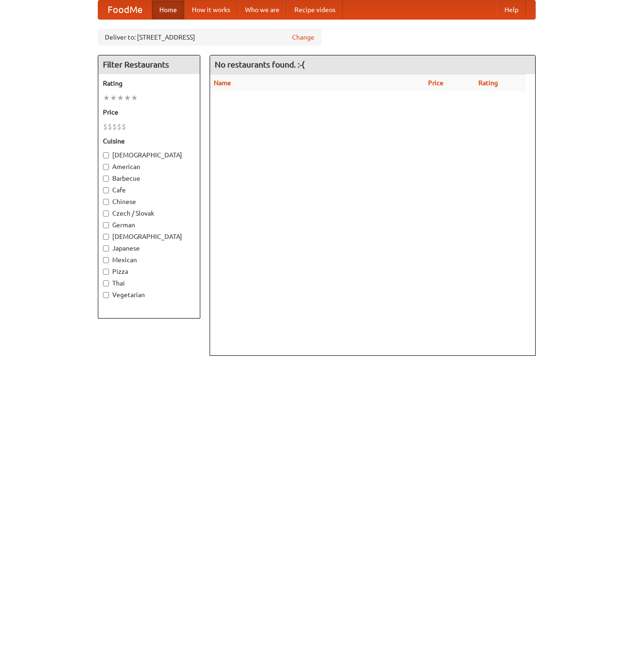 The height and width of the screenshot is (659, 633). Describe the element at coordinates (106, 295) in the screenshot. I see `input: Vegetarian` at that location.